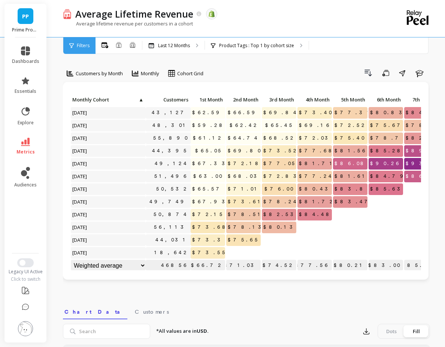  What do you see at coordinates (208, 100) in the screenshot?
I see `p: 1st Month` at bounding box center [208, 100].